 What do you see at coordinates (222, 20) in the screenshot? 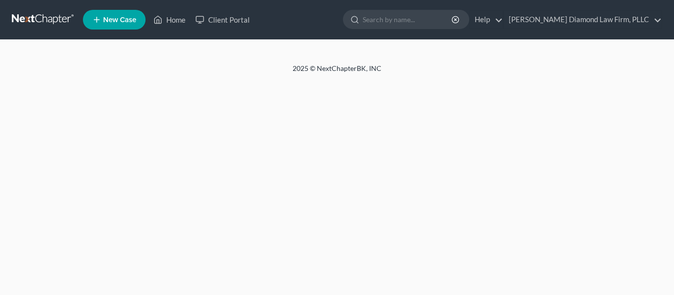
I see `a: Client Portal` at bounding box center [222, 20].